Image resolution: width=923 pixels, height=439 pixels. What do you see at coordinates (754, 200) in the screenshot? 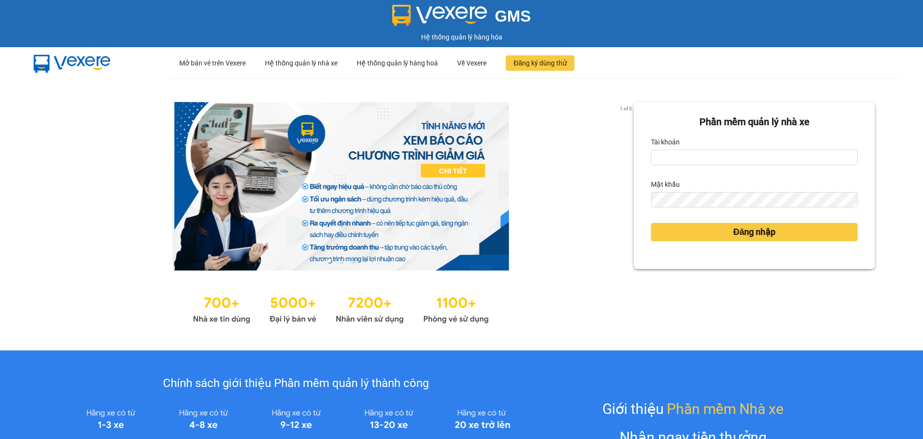
I see `input: Mật khẩu` at bounding box center [754, 200].